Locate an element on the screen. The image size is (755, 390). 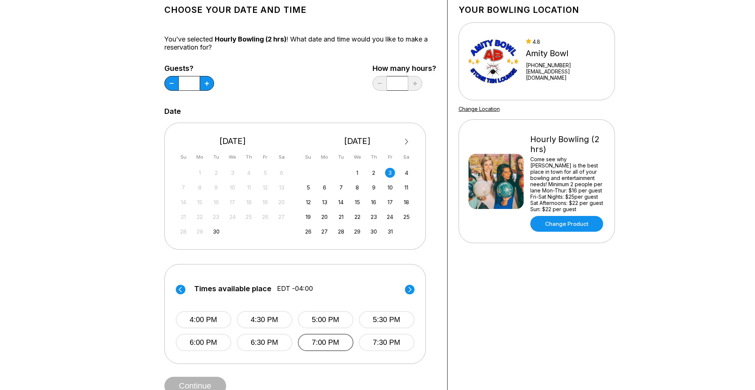
div: Choose Wednesday, October 1st, 2025 is located at coordinates (357, 173).